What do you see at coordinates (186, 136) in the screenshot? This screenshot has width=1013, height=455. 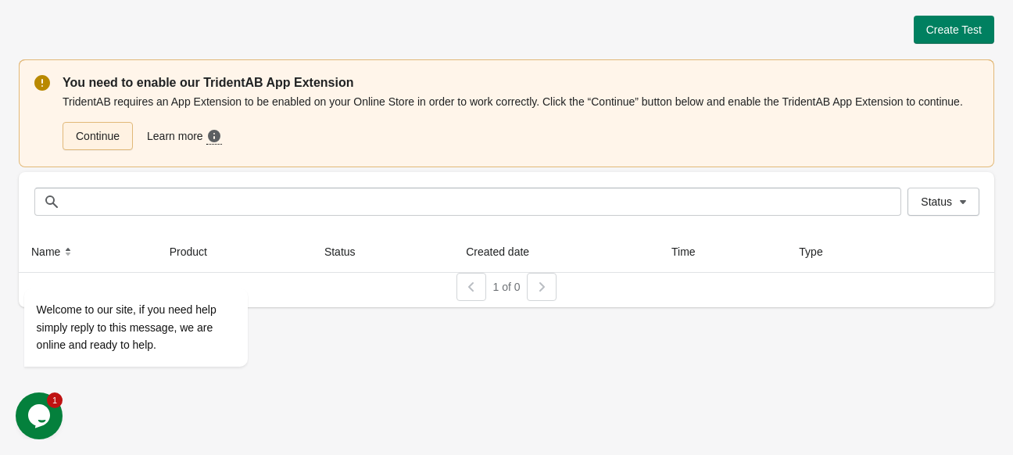 I see `a: Learn more` at bounding box center [186, 136].